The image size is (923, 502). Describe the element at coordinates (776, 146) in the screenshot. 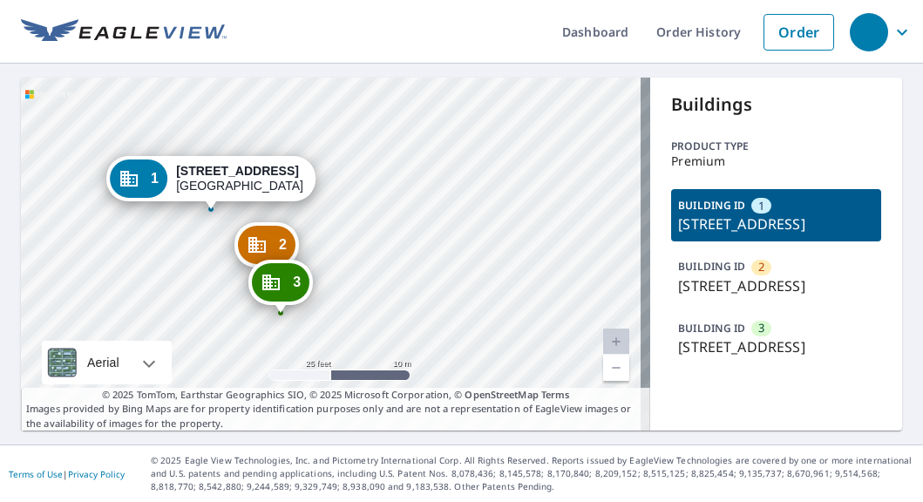

I see `p: Product type` at that location.